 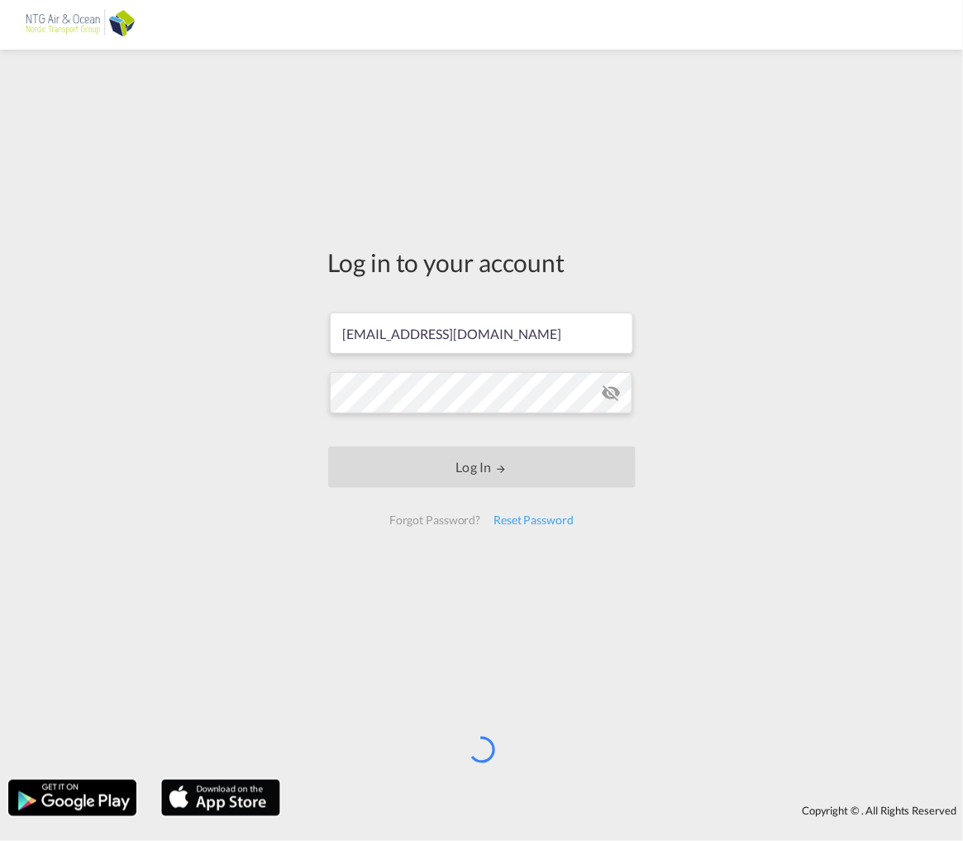 What do you see at coordinates (533, 520) in the screenshot?
I see `div: Reset Password` at bounding box center [533, 520].